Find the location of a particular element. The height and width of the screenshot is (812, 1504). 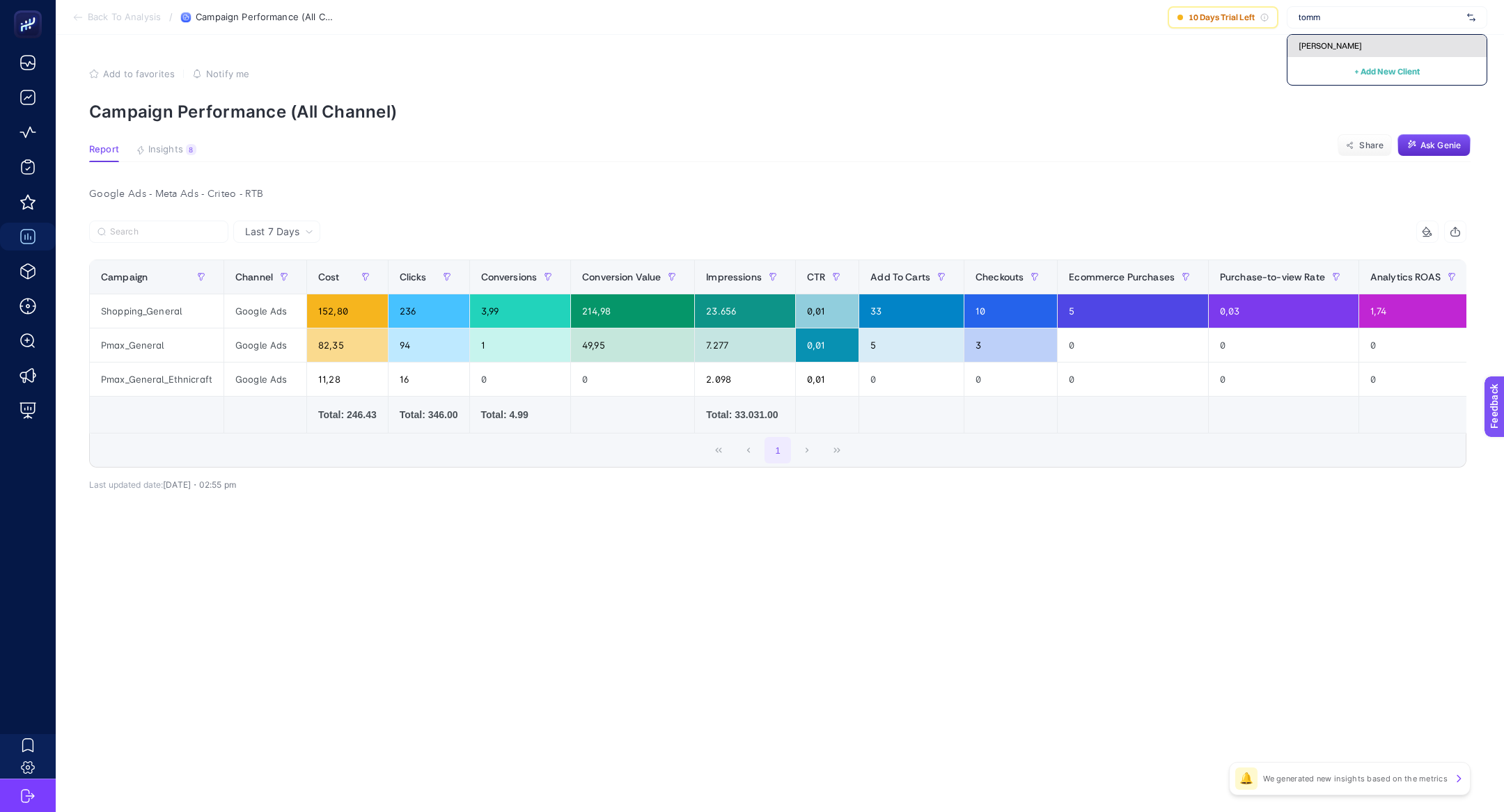

div: 23.656 is located at coordinates (745, 311).